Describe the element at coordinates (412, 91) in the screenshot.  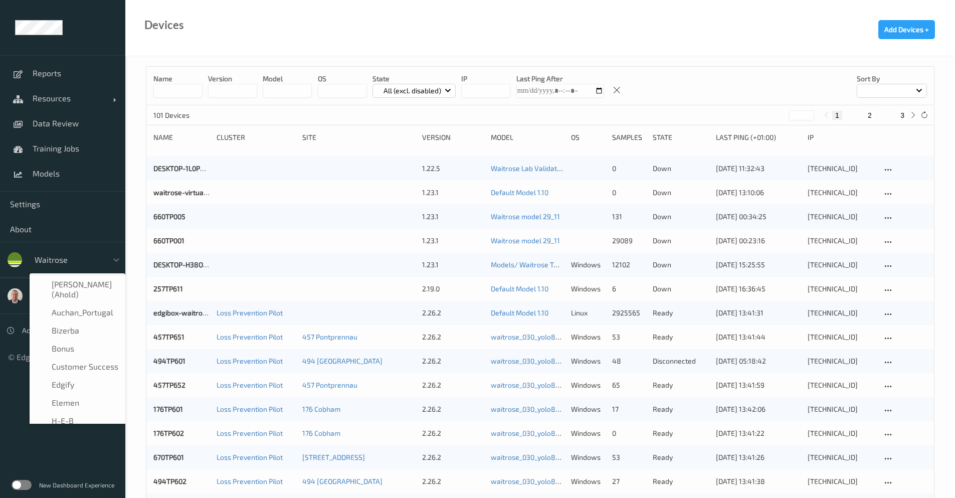
I see `p: All (excl. disabled)` at that location.